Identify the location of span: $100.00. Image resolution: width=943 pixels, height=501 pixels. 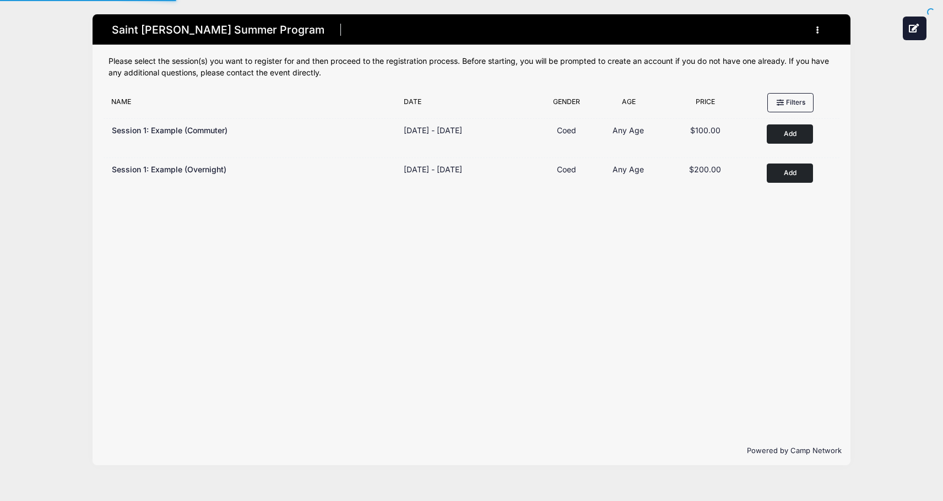
(705, 130).